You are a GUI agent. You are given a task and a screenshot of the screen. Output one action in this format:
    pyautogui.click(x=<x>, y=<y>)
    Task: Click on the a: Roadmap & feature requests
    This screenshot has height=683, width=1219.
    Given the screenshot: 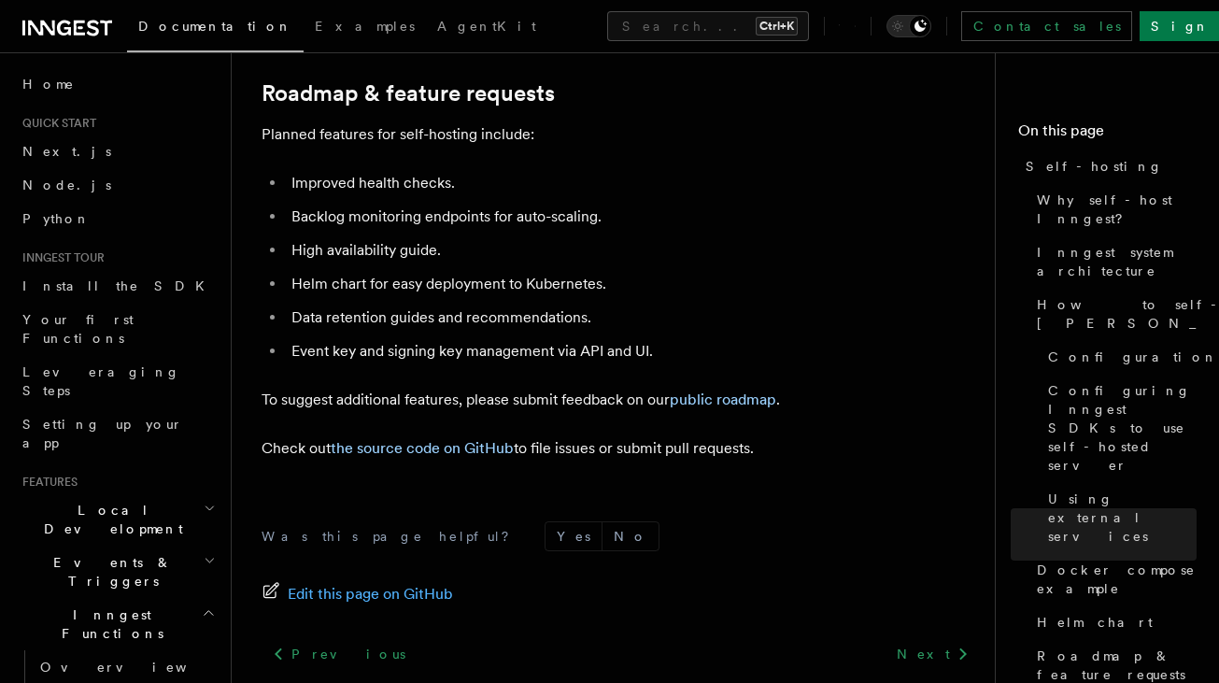 What is the action you would take?
    pyautogui.click(x=408, y=93)
    